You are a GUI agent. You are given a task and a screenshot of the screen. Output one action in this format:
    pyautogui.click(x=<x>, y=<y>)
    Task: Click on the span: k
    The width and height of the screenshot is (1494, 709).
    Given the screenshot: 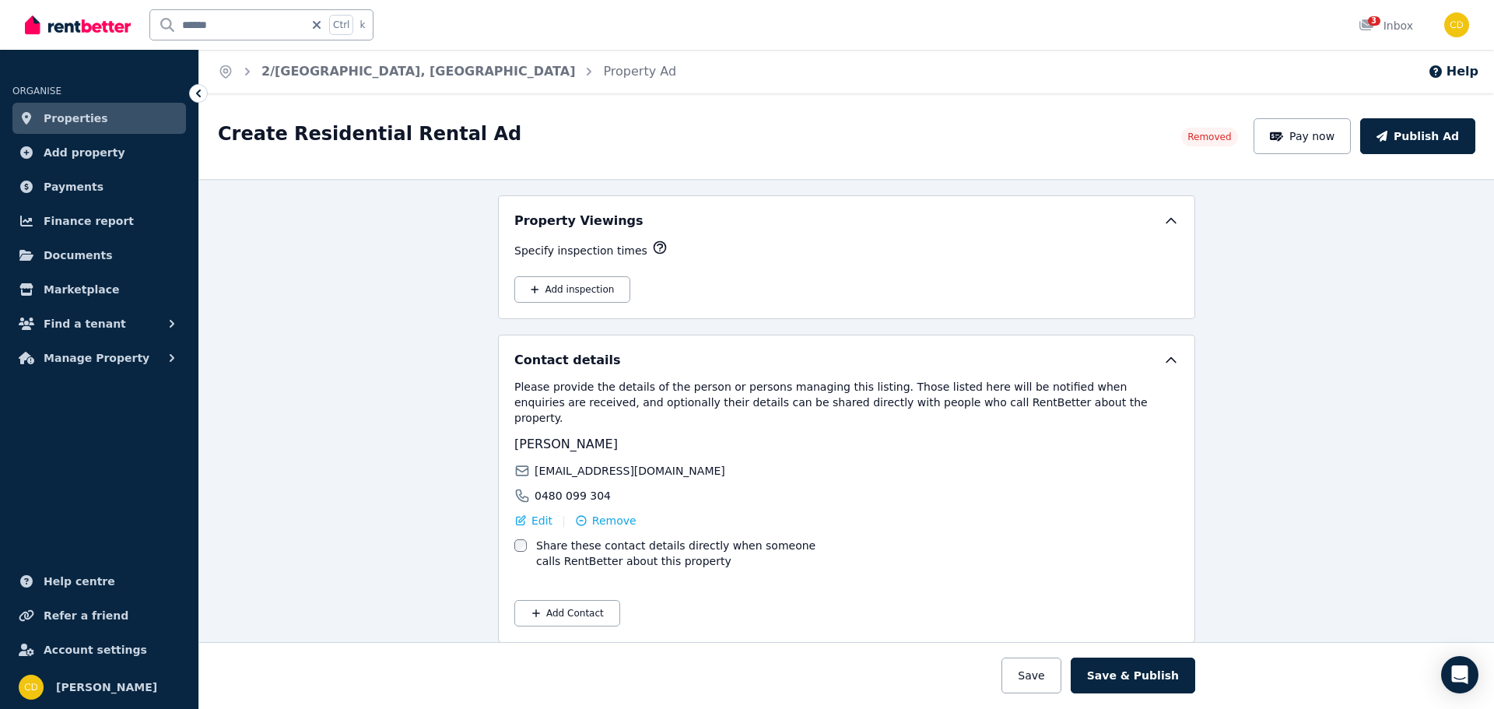 What is the action you would take?
    pyautogui.click(x=362, y=25)
    